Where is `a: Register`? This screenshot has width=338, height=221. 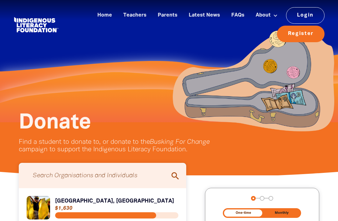 a: Register is located at coordinates (301, 34).